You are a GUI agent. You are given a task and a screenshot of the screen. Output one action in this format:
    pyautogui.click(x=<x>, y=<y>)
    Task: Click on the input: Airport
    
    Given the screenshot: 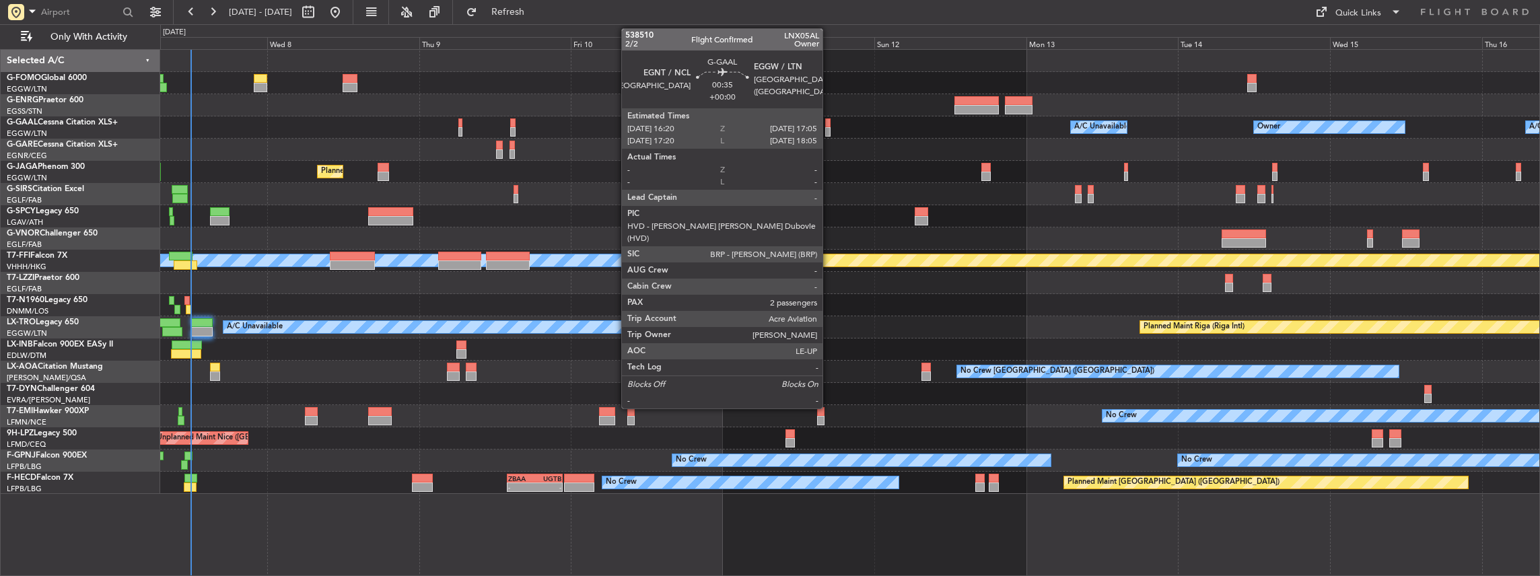 What is the action you would take?
    pyautogui.click(x=79, y=12)
    